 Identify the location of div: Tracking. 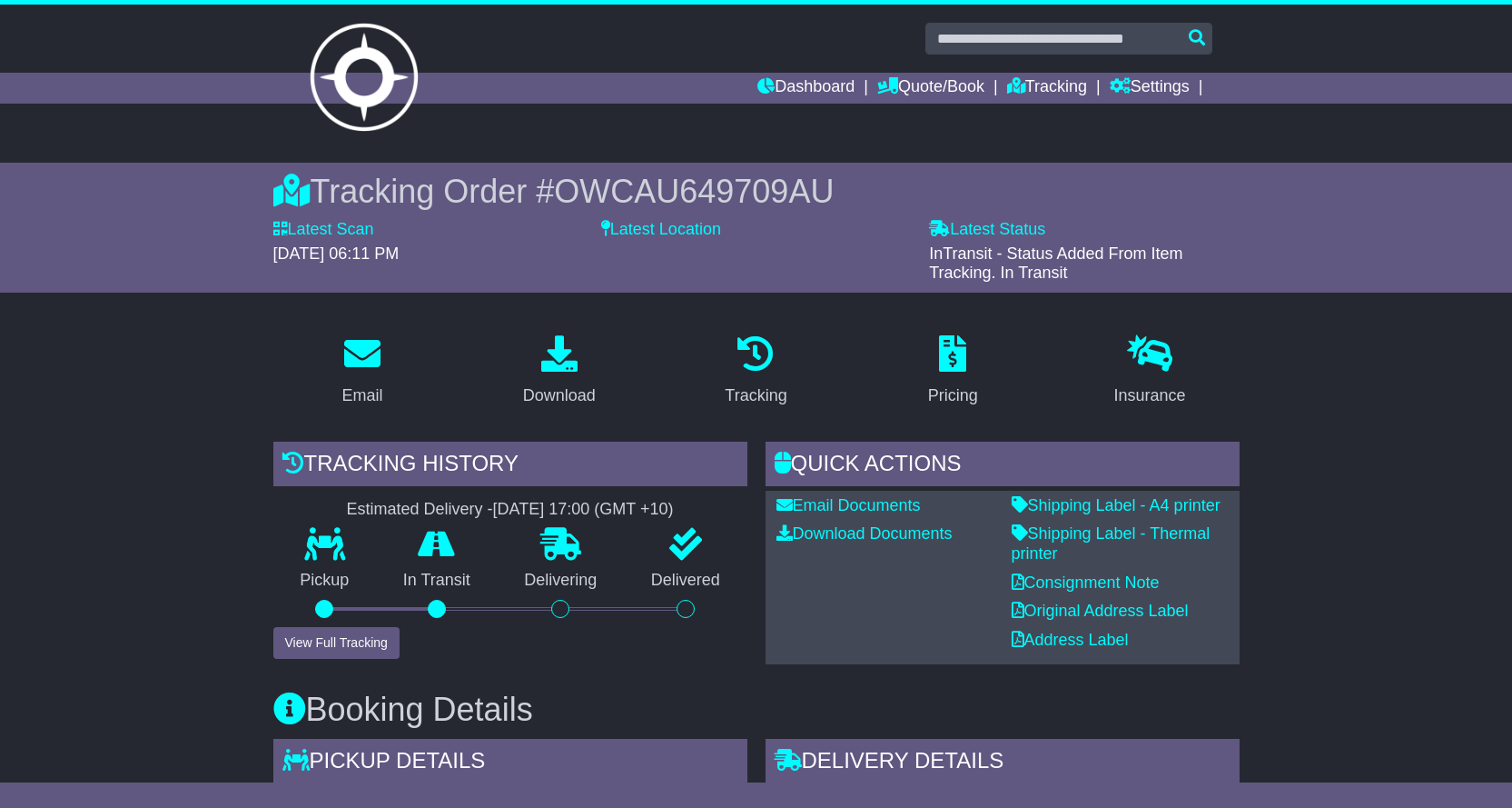
(756, 395).